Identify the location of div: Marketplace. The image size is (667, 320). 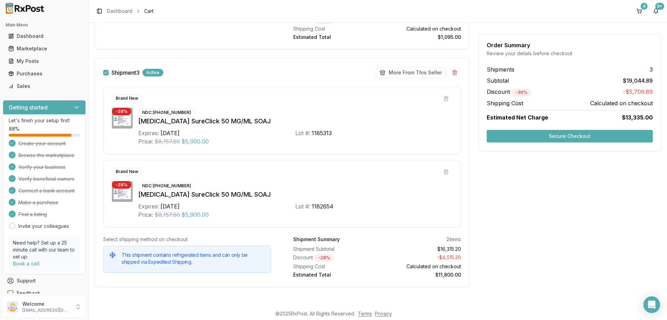
(44, 49).